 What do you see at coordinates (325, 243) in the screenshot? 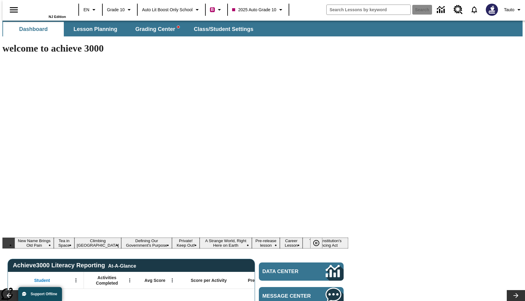
I see `button: Slide 9 The Constitution's Balancing Act` at bounding box center [325, 243].